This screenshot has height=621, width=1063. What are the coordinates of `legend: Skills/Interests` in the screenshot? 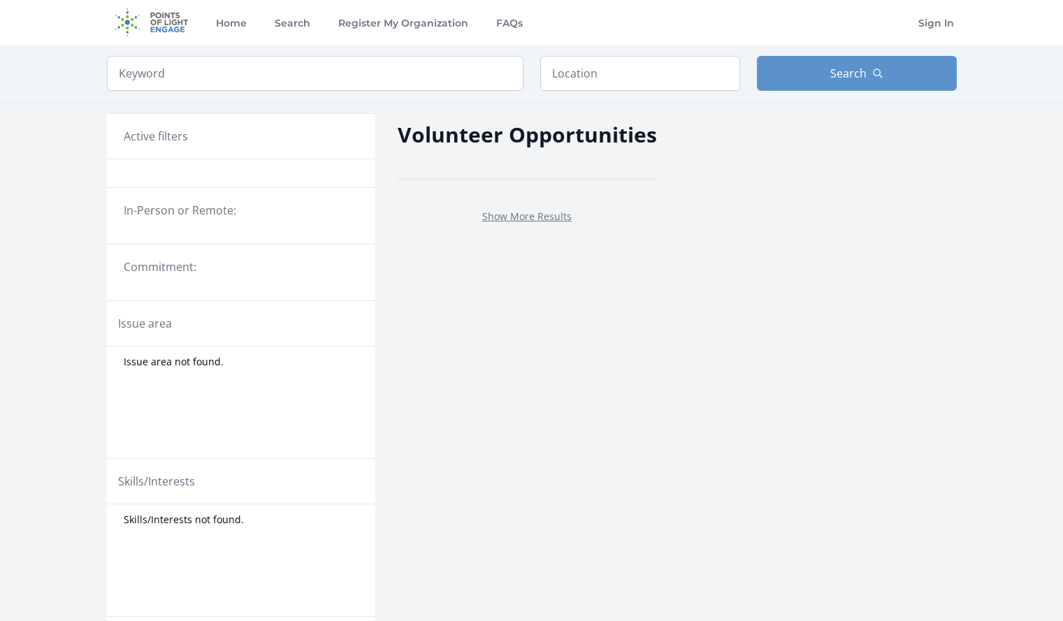 It's located at (156, 481).